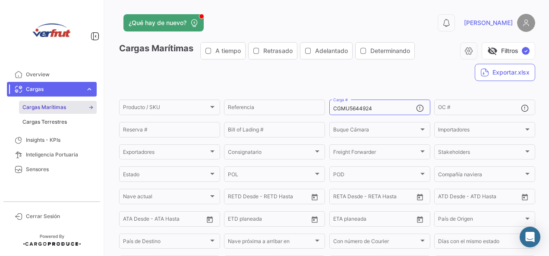 The height and width of the screenshot is (256, 549). I want to click on span: Estado, so click(166, 176).